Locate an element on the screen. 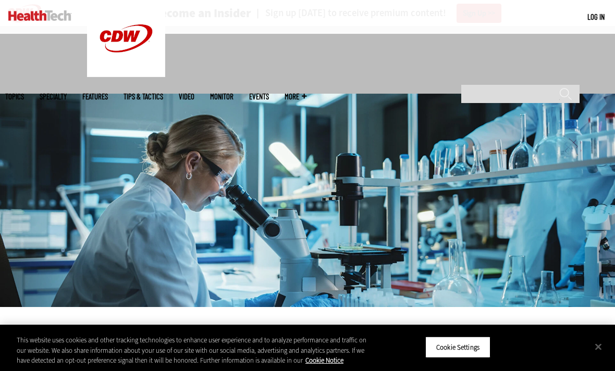 The image size is (615, 371). a: Video is located at coordinates (187, 96).